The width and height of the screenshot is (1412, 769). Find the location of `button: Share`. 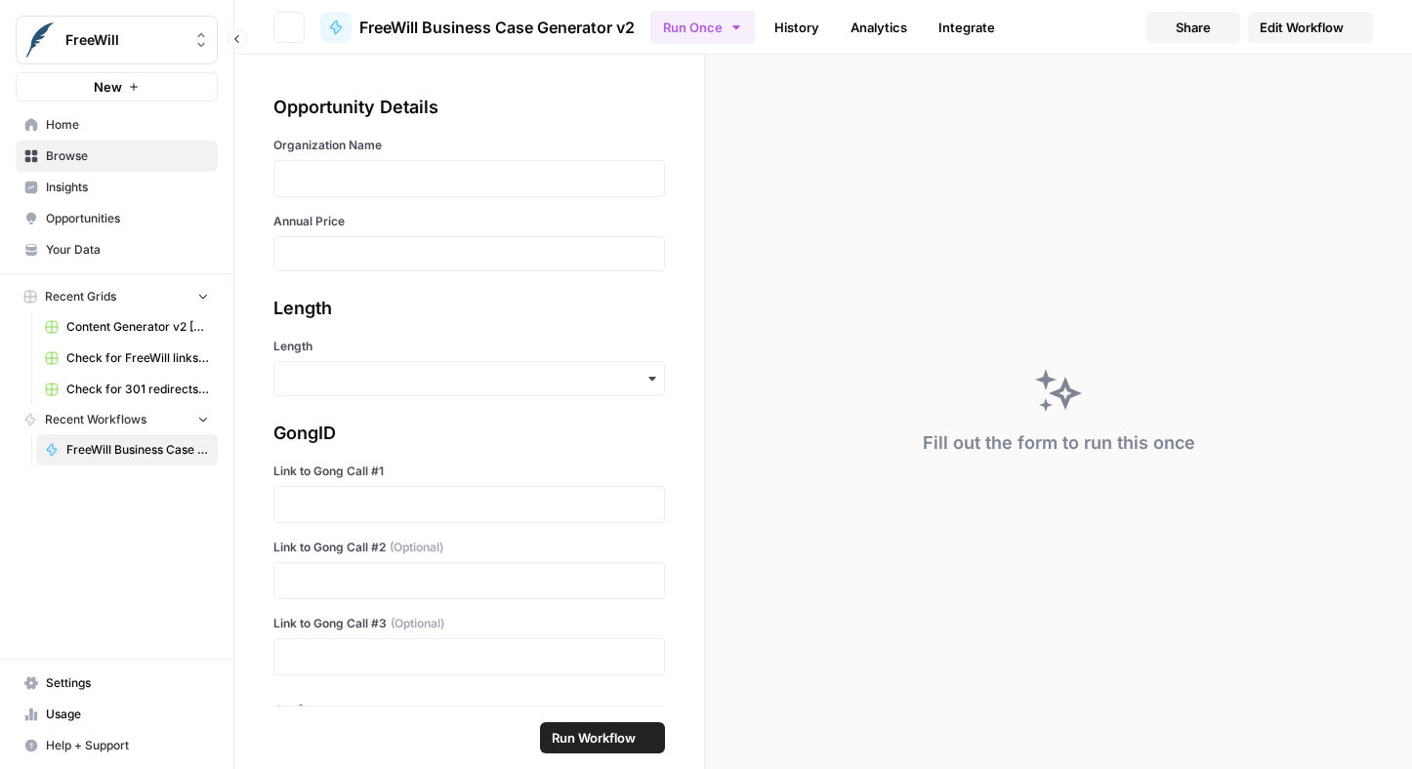

button: Share is located at coordinates (1193, 27).